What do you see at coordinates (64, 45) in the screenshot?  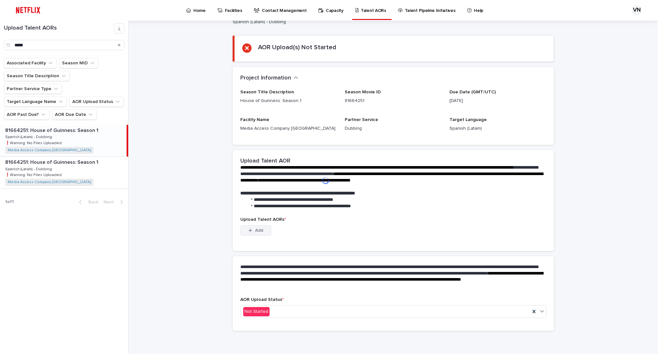 I see `div: Search` at bounding box center [64, 45].